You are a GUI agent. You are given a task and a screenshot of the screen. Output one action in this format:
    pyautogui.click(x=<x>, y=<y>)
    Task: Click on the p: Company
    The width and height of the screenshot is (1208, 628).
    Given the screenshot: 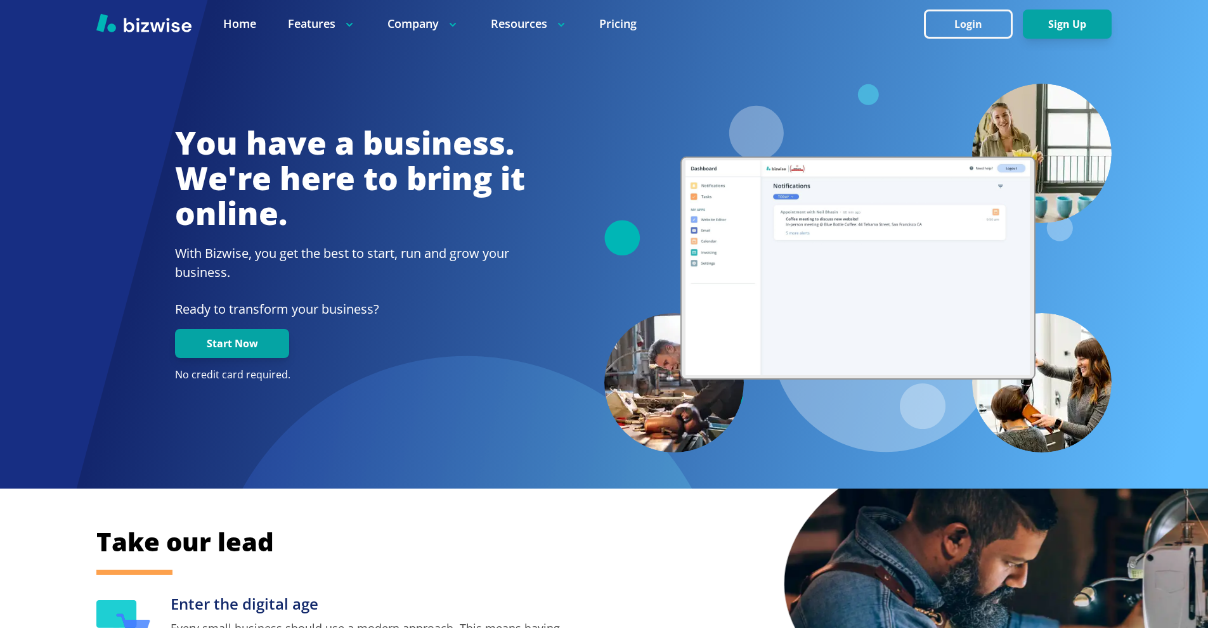 What is the action you would take?
    pyautogui.click(x=423, y=23)
    